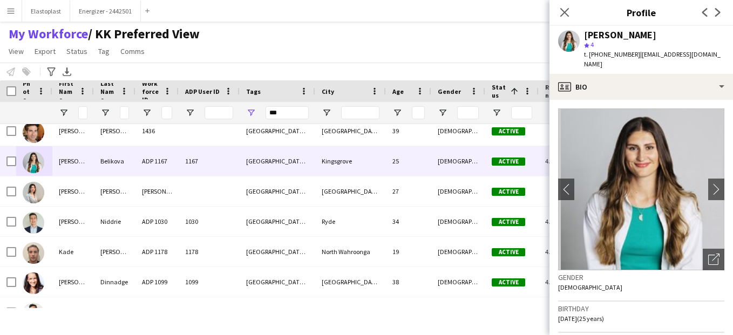  What do you see at coordinates (132, 51) in the screenshot?
I see `a: Comms` at bounding box center [132, 51].